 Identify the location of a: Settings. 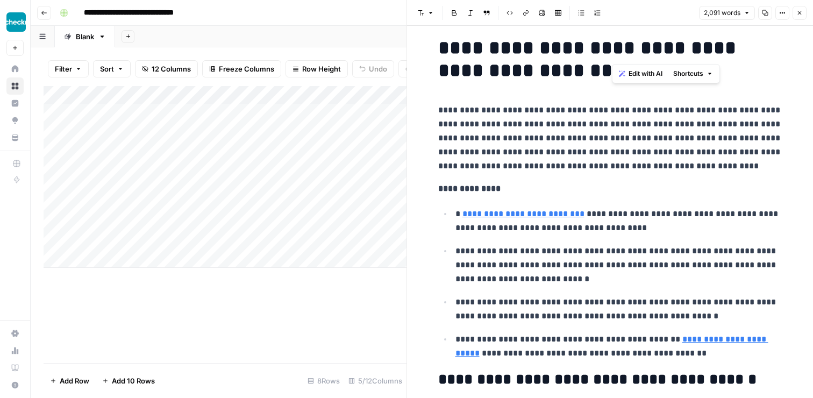
(15, 334).